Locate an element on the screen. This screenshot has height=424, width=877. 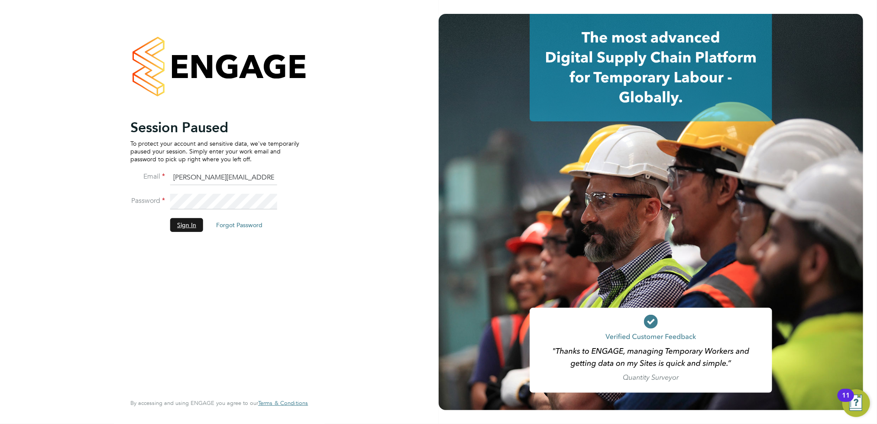
label: Email is located at coordinates (148, 176).